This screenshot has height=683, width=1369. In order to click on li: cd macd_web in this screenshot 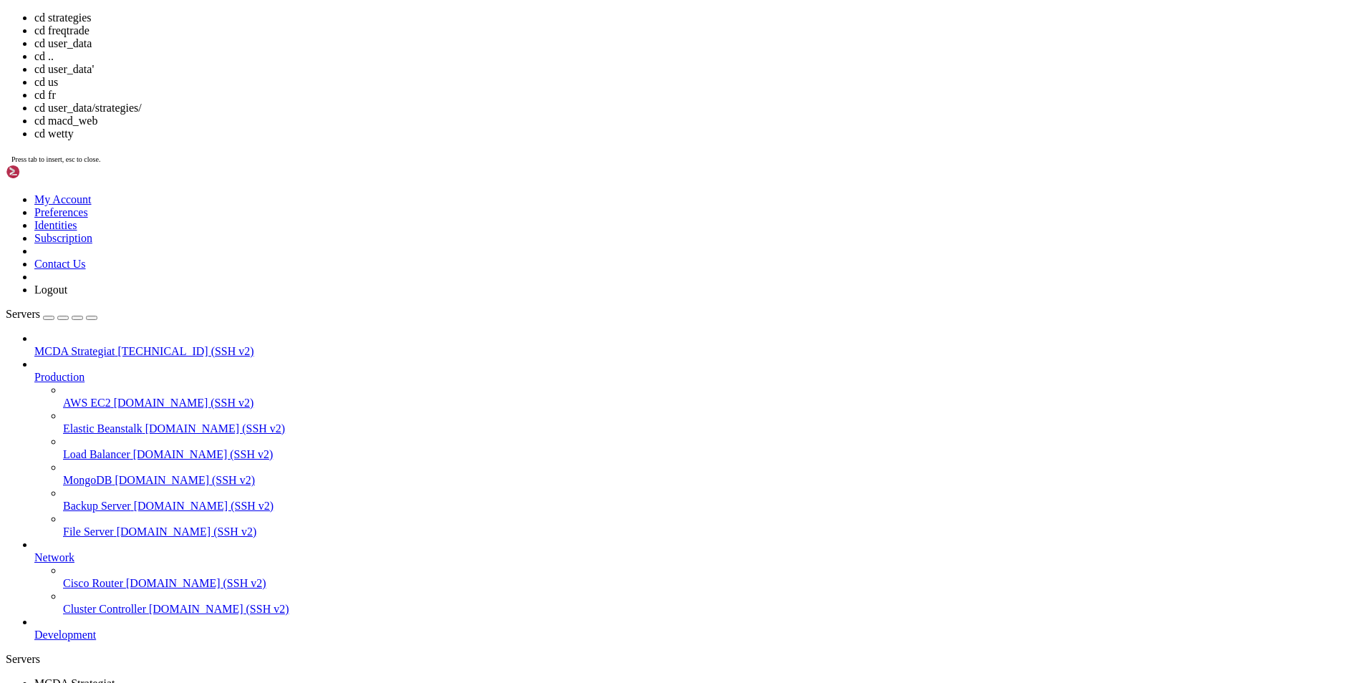, I will do `click(699, 121)`.